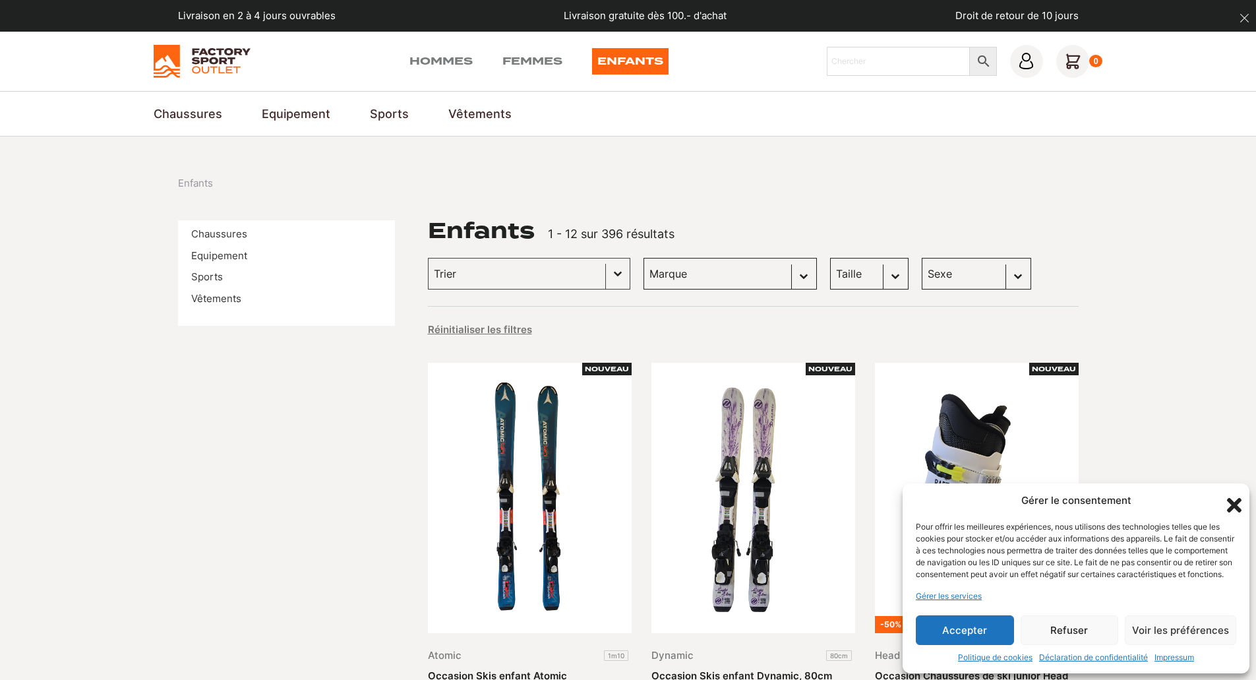  What do you see at coordinates (481, 231) in the screenshot?
I see `h1: Enfants` at bounding box center [481, 231].